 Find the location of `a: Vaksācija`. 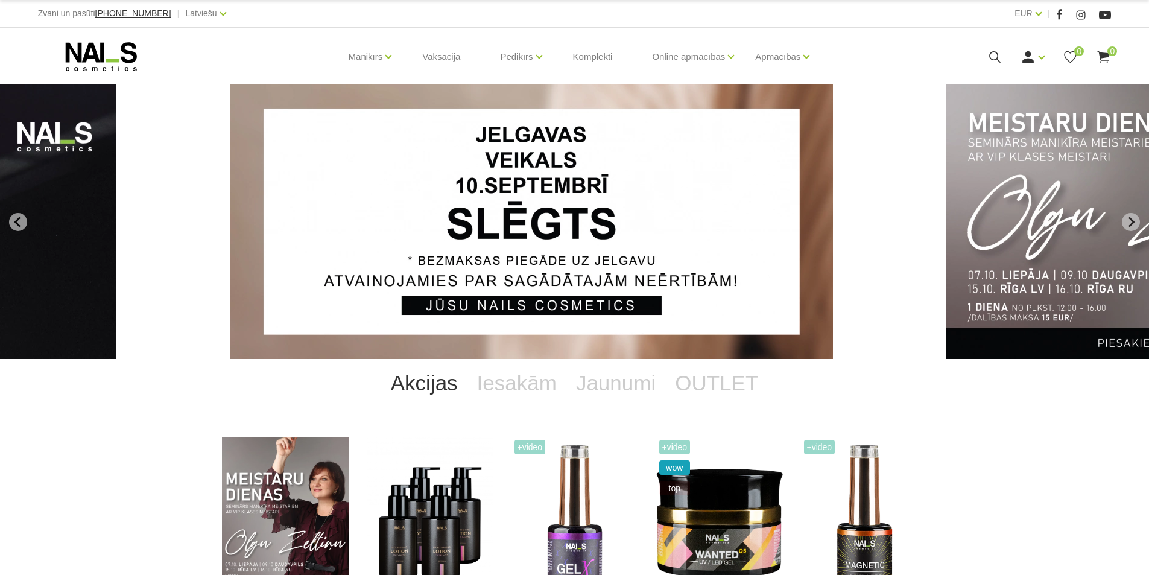

a: Vaksācija is located at coordinates (441, 57).